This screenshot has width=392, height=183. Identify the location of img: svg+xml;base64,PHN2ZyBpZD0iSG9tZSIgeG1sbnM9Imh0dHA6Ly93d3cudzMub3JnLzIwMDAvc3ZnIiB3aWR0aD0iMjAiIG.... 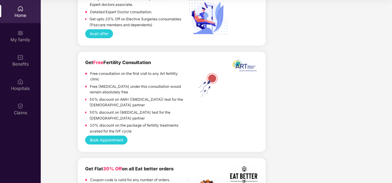
(20, 9).